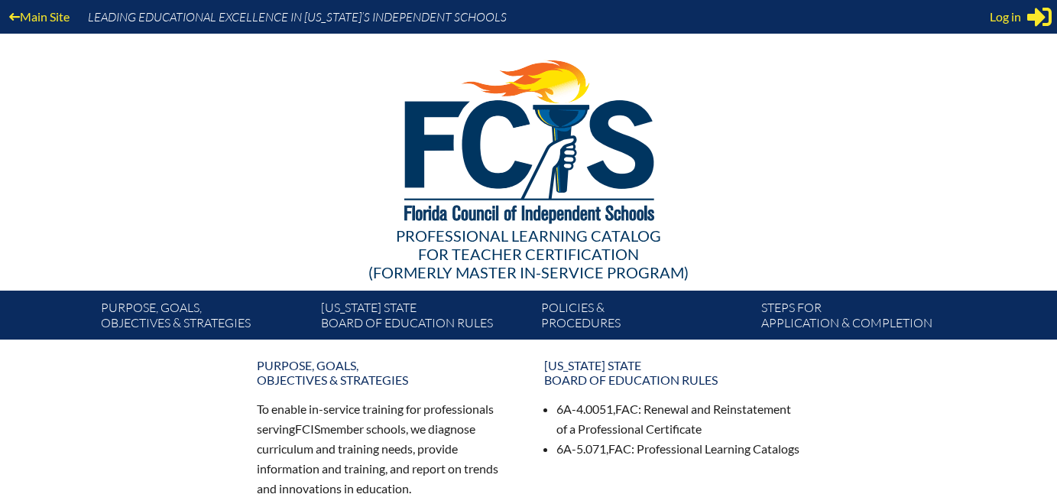 This screenshot has height=504, width=1057. Describe the element at coordinates (1005, 17) in the screenshot. I see `span: Log in` at that location.